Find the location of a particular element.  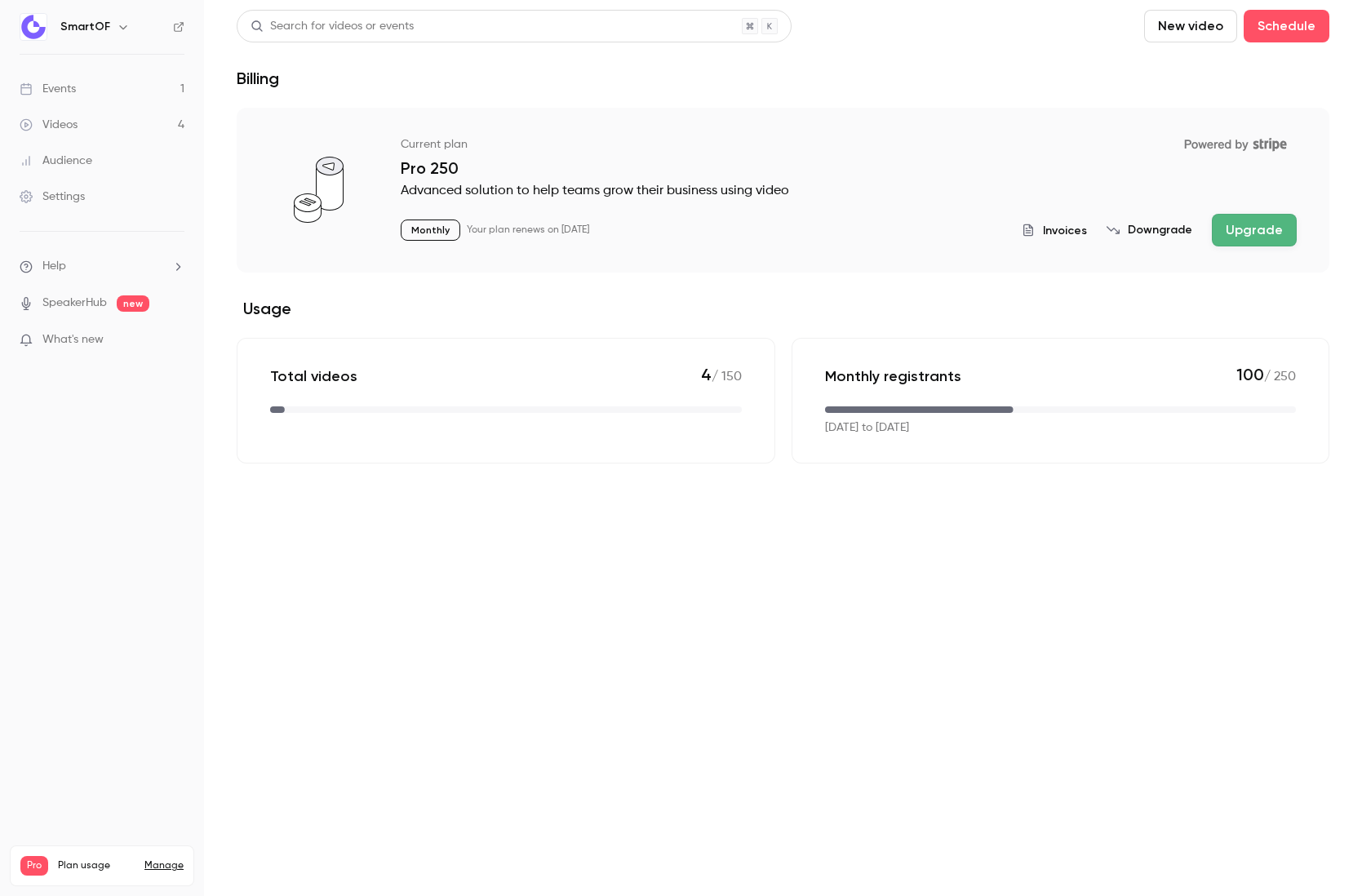

span: Invoices is located at coordinates (1065, 230).